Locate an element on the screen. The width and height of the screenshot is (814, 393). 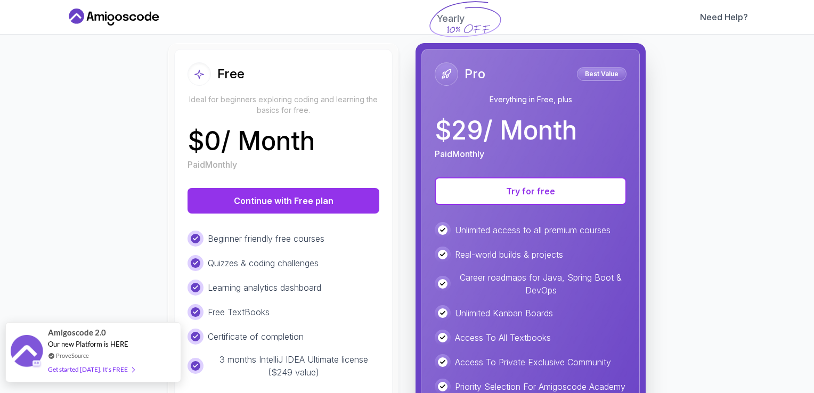
p: Career roadmaps for Java, Spring Boot & DevOps is located at coordinates (541, 284).